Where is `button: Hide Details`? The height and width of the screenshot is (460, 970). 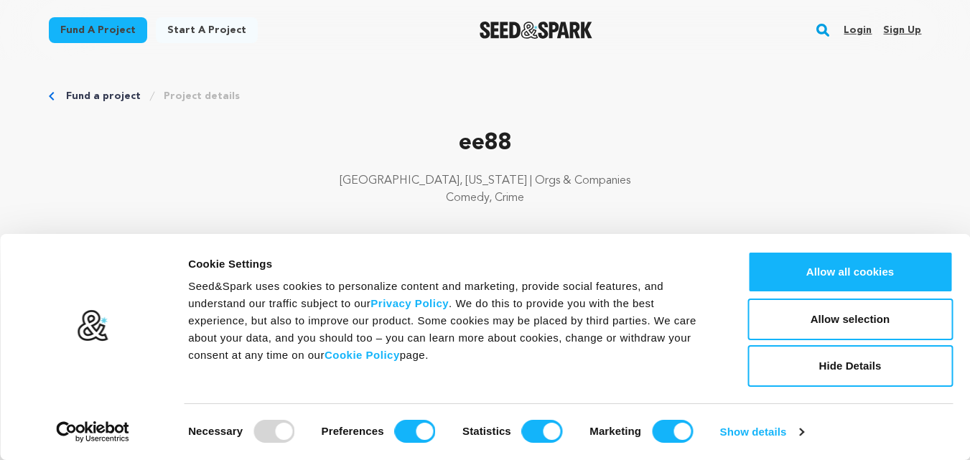
button: Hide Details is located at coordinates (850, 366).